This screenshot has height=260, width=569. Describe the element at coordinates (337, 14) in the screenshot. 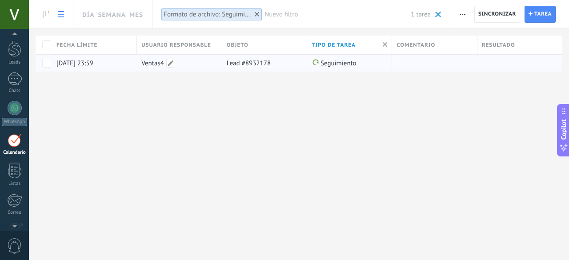

I see `span: Nuevo filtro` at that location.